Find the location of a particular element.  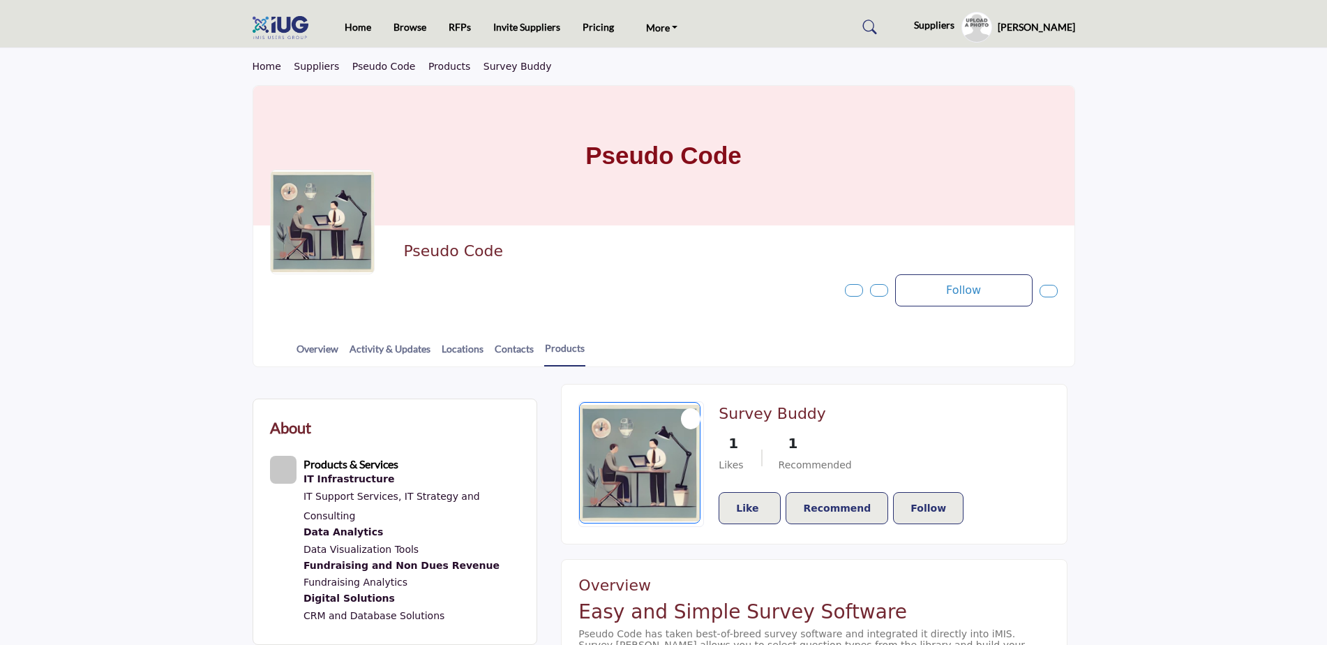

a: Invite Suppliers is located at coordinates (527, 27).